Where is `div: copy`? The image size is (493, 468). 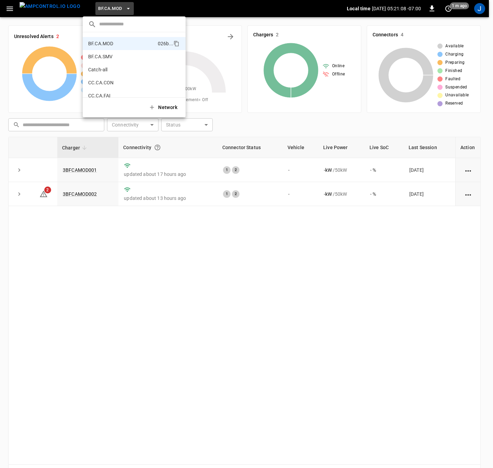
div: copy is located at coordinates (177, 44).